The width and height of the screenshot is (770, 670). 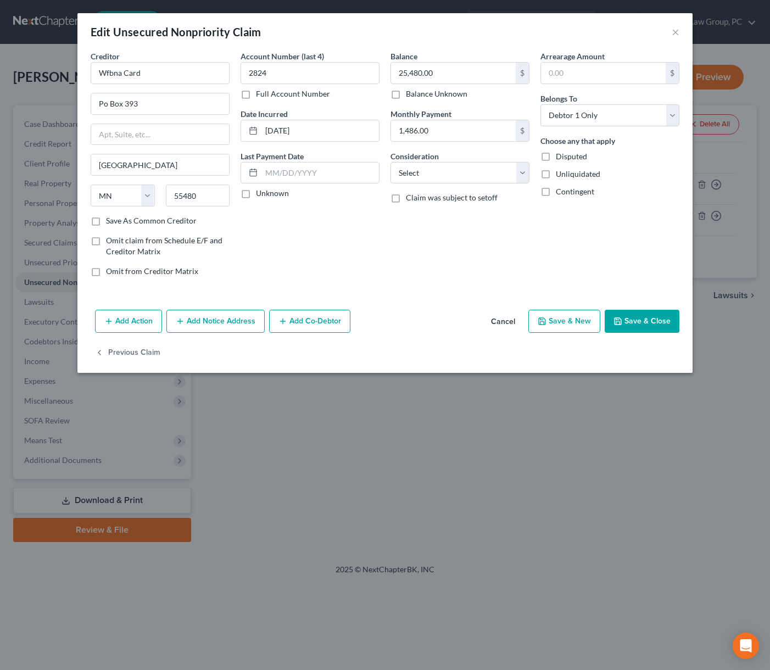 What do you see at coordinates (282, 56) in the screenshot?
I see `label: Account Number (last 4)` at bounding box center [282, 56].